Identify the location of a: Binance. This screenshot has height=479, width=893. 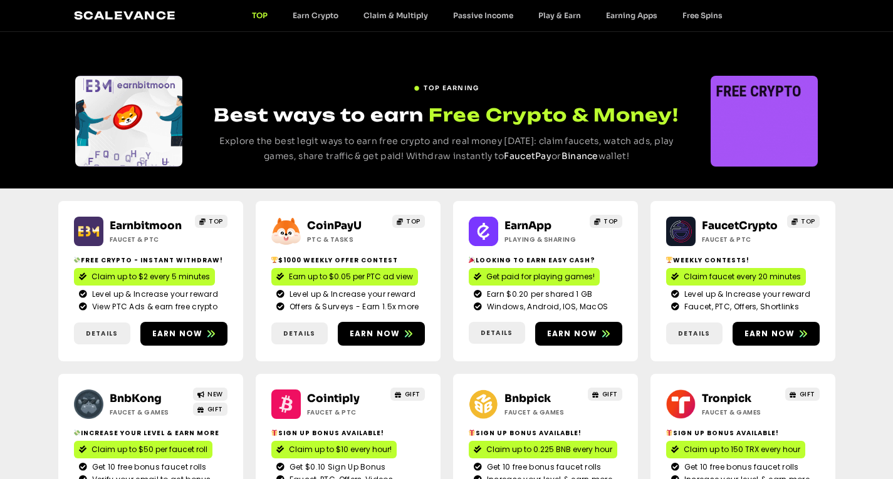
(579, 156).